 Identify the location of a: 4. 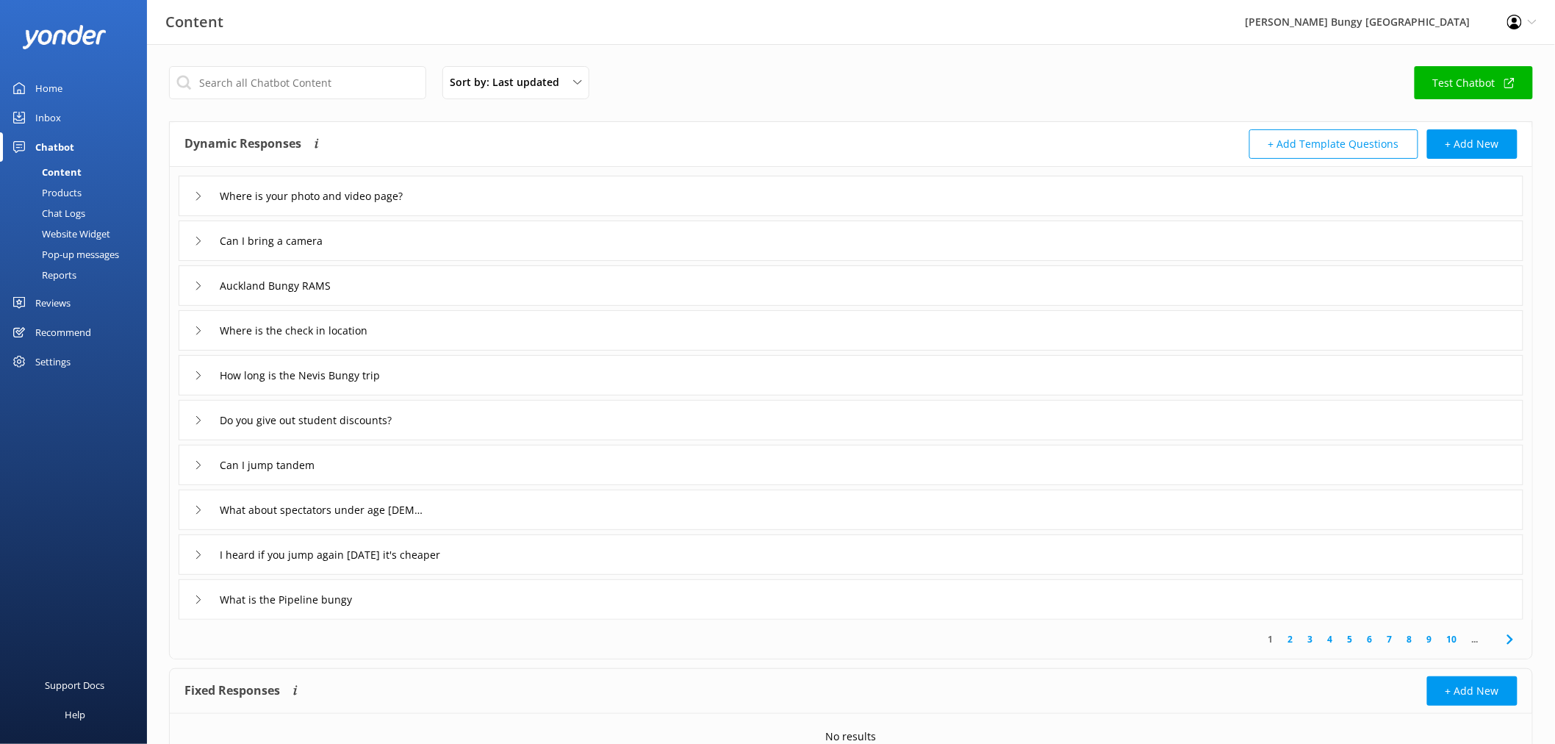
(1330, 639).